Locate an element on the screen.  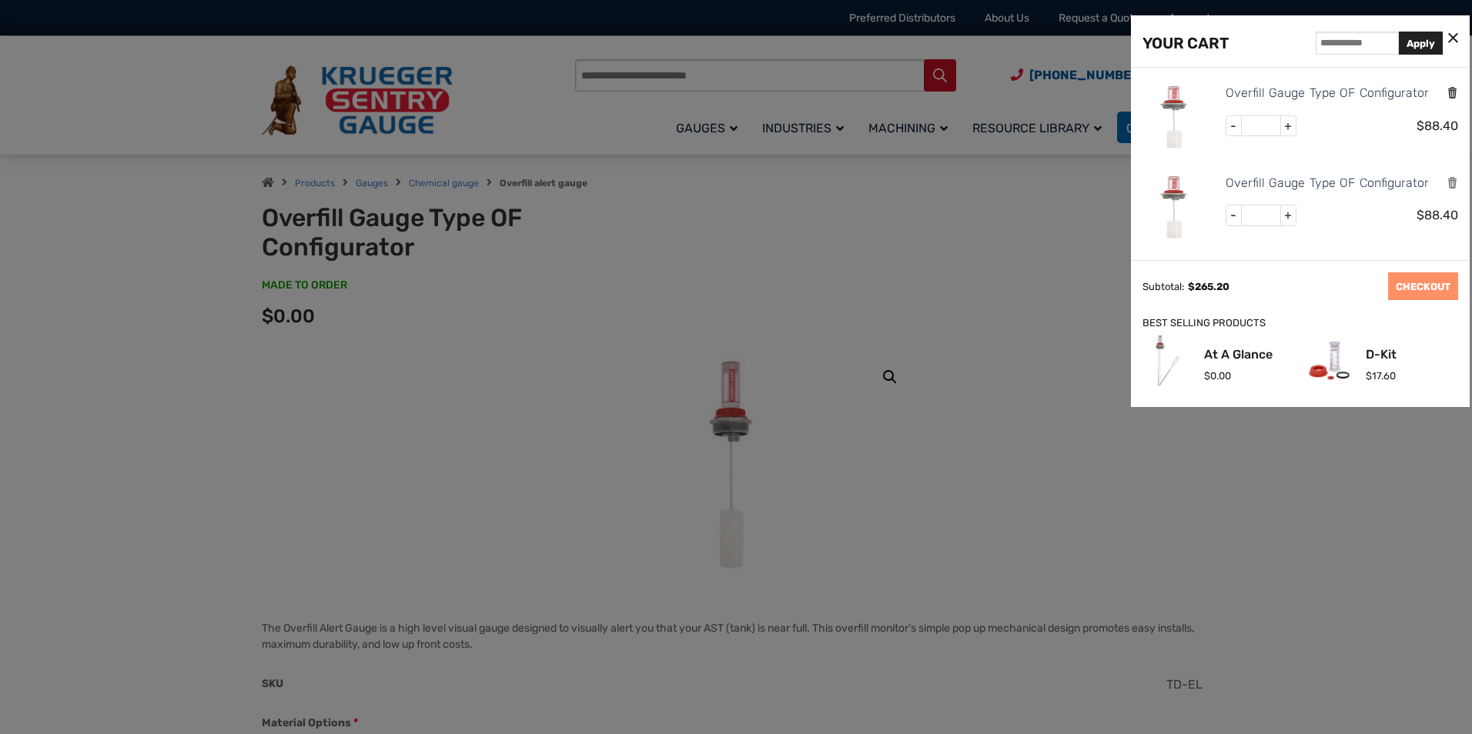
a: D-Kit is located at coordinates (1381, 355).